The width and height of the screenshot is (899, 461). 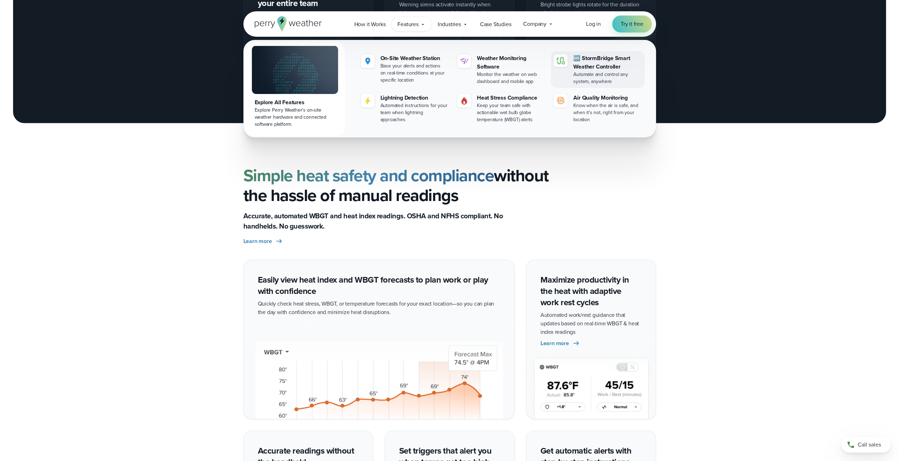 I want to click on a: Weather Monitoring Software Monitor the weather on web dashboard and mobile app, so click(x=501, y=70).